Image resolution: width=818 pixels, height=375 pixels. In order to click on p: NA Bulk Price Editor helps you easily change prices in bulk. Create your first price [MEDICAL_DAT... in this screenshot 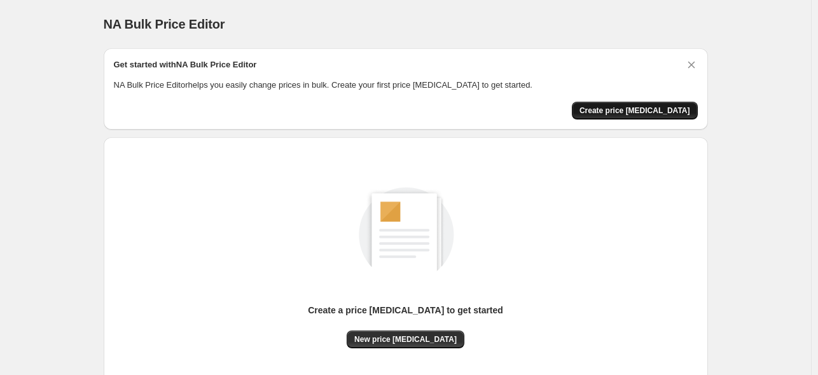, I will do `click(406, 85)`.